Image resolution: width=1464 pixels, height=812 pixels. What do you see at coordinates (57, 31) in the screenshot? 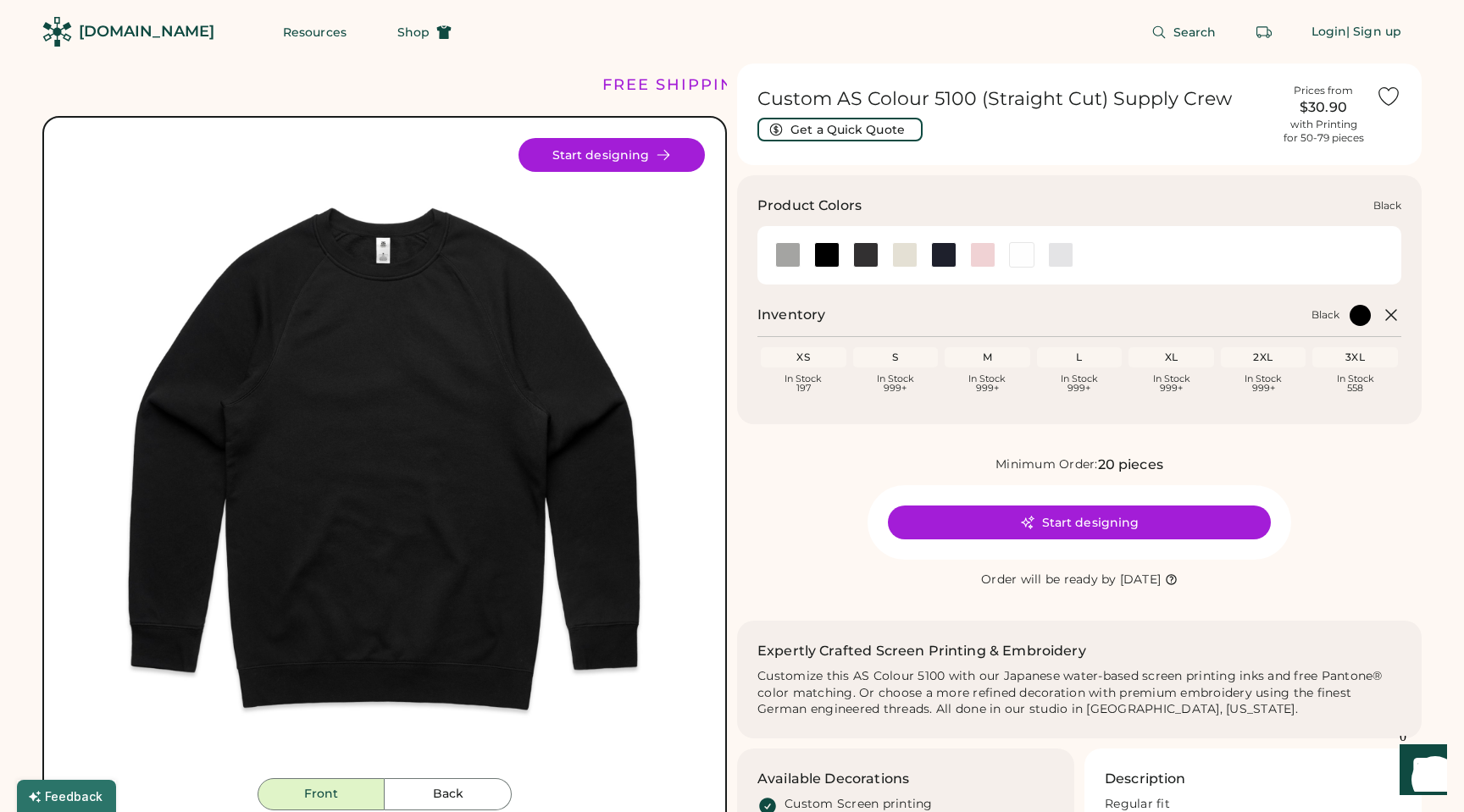
I see `img: Rendered Logo - Screens` at bounding box center [57, 31].